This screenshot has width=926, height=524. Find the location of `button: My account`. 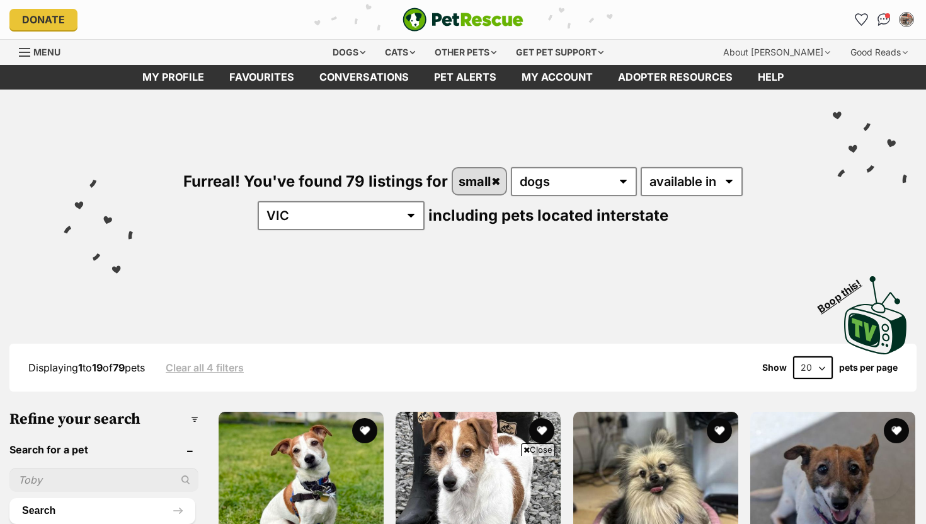

button: My account is located at coordinates (907, 20).